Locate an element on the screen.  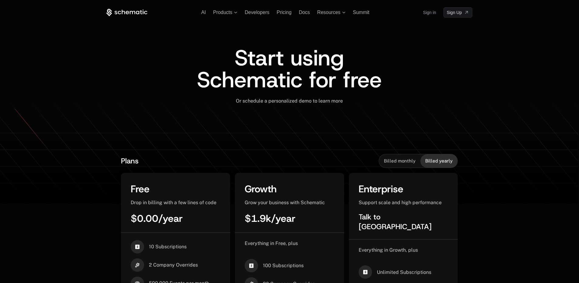
a: Developers is located at coordinates (257, 12).